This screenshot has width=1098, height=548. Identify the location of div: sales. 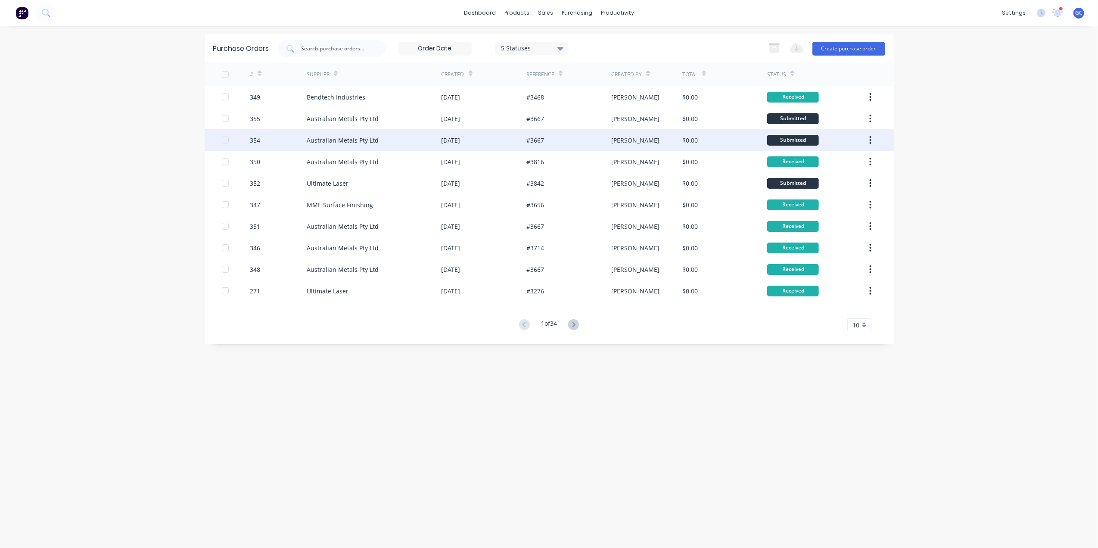
(545, 13).